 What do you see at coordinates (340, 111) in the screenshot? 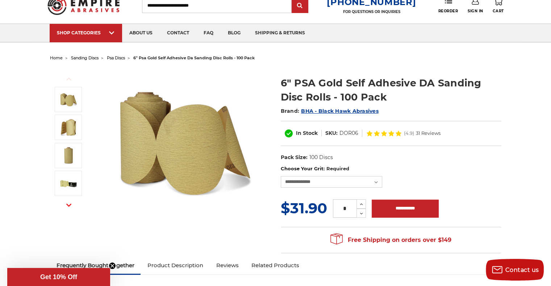
I see `span: BHA - Black Hawk Abrasives` at bounding box center [340, 111].